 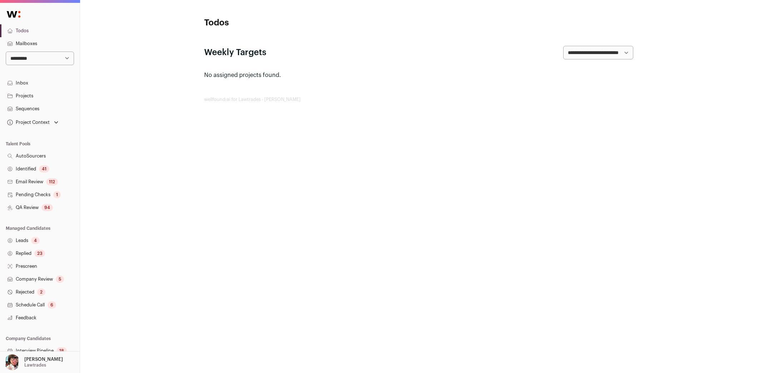 What do you see at coordinates (276, 23) in the screenshot?
I see `h1: Todos` at bounding box center [276, 23].